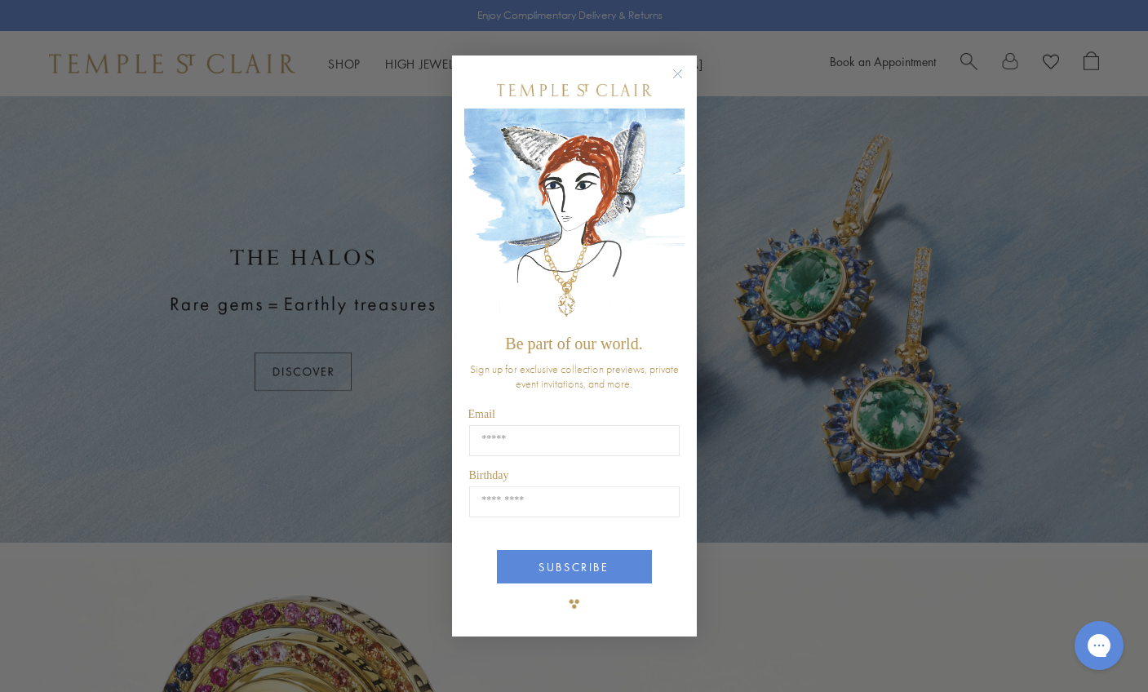 The image size is (1148, 692). I want to click on input: Email, so click(574, 441).